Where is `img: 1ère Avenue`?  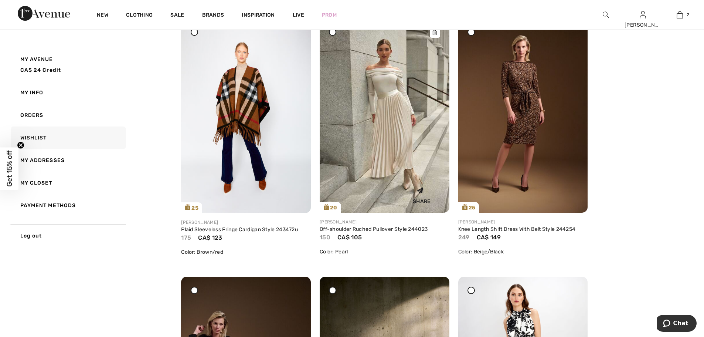 img: 1ère Avenue is located at coordinates (44, 13).